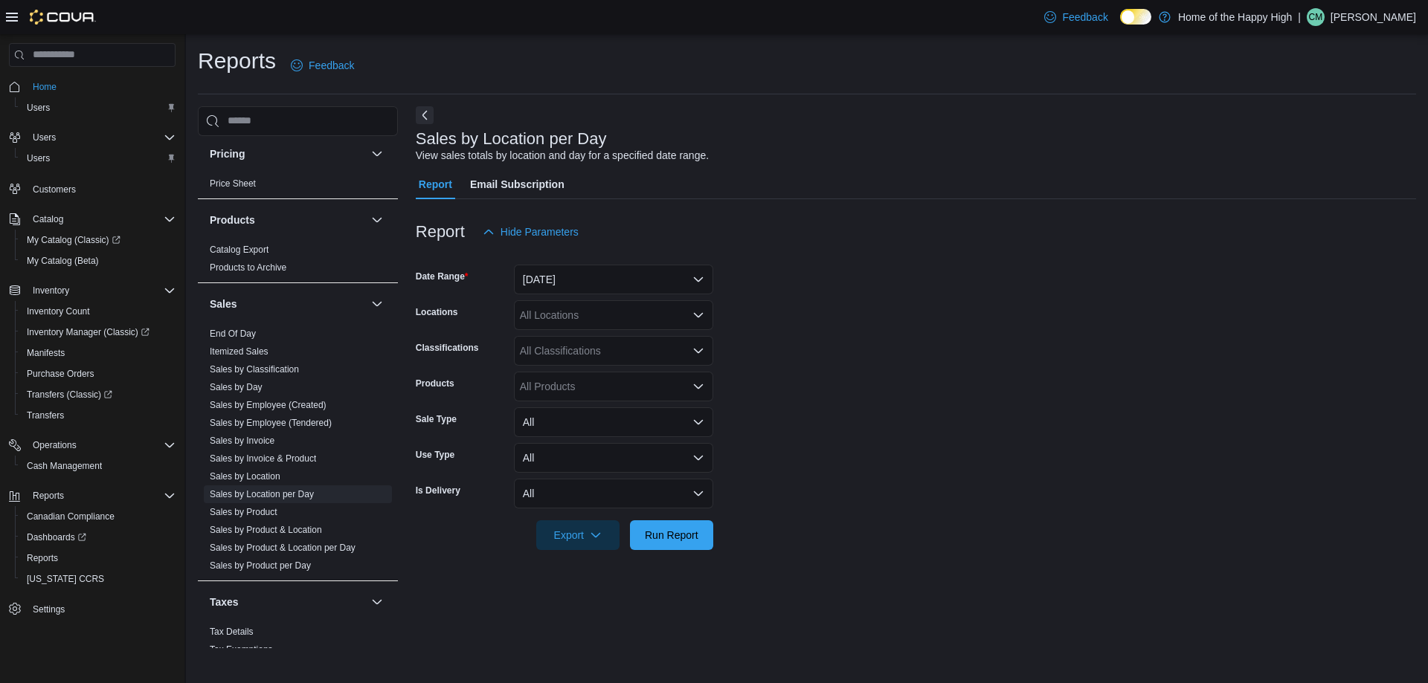 This screenshot has width=1428, height=683. Describe the element at coordinates (98, 312) in the screenshot. I see `span: Inventory Count` at that location.